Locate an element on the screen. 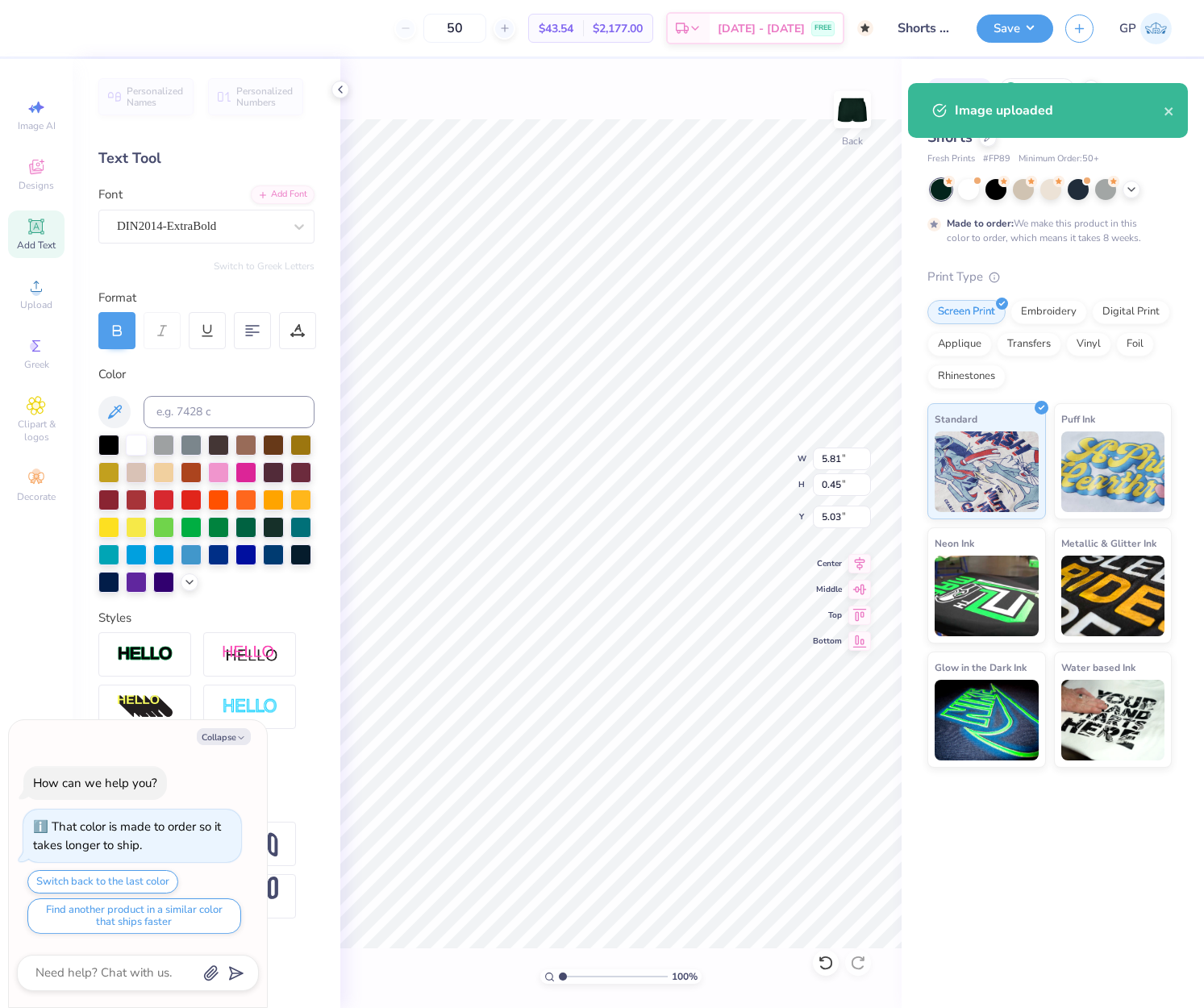 The width and height of the screenshot is (1204, 1008). span: Fresh Prints is located at coordinates (951, 159).